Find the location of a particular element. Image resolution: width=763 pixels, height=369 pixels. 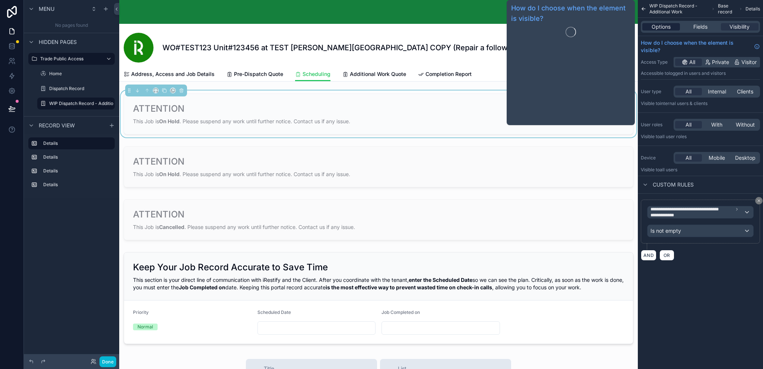

span: WIP Dispatch Record - Additional Work is located at coordinates (679, 9).